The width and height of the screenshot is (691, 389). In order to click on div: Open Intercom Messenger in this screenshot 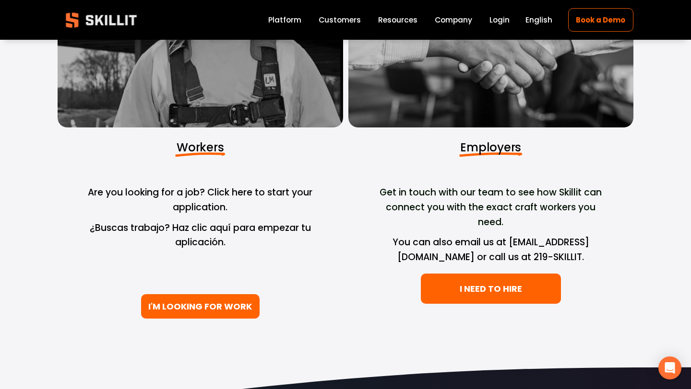, I will do `click(670, 368)`.